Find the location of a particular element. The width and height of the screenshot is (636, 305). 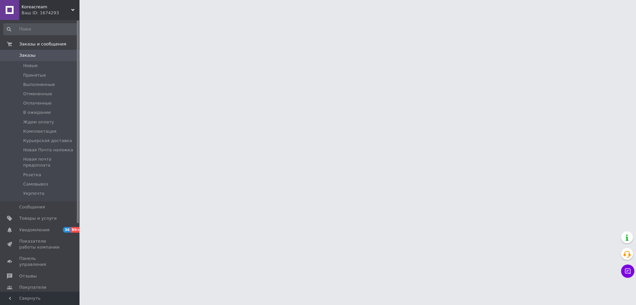

span: Отзывы is located at coordinates (28, 276).